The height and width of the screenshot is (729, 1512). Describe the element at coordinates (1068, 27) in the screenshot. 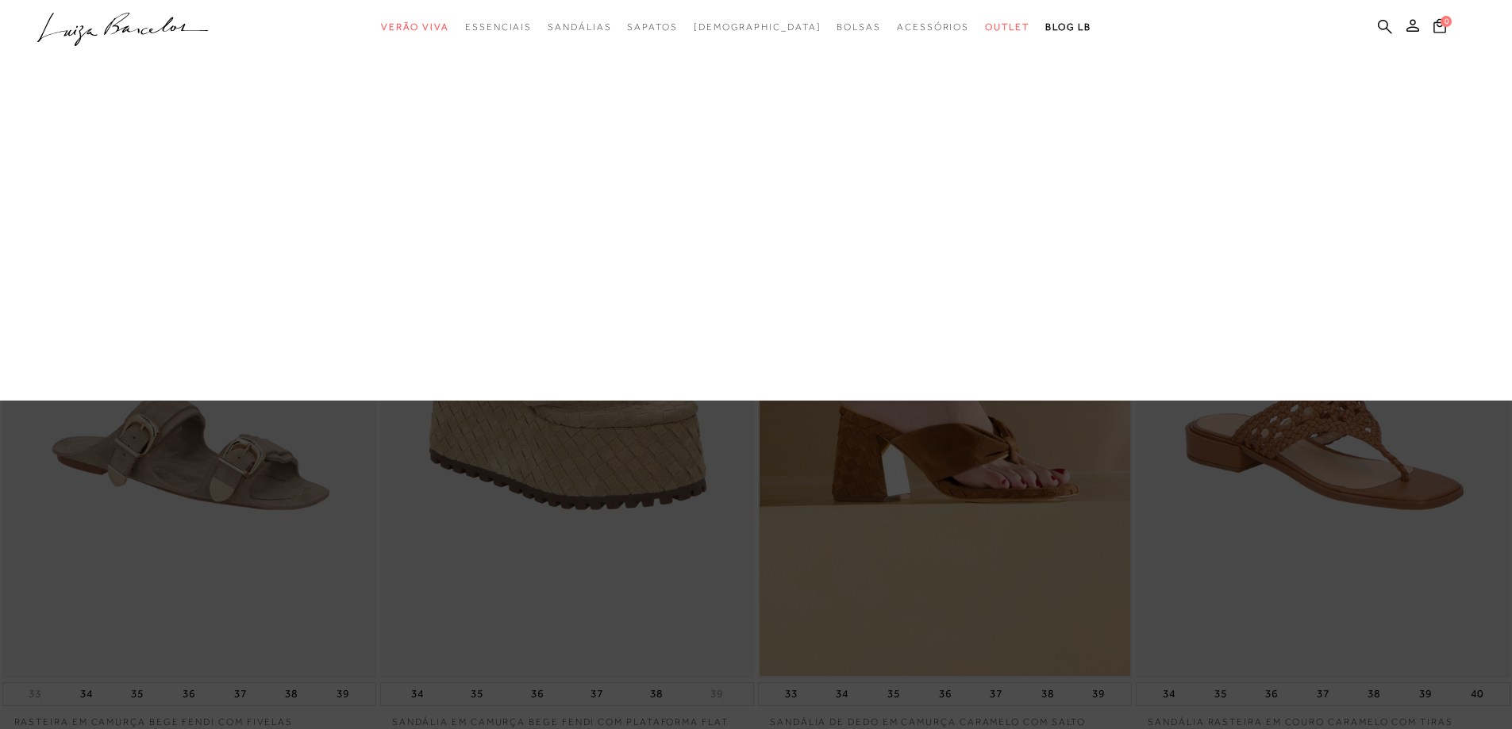

I see `span: BLOG LB` at that location.